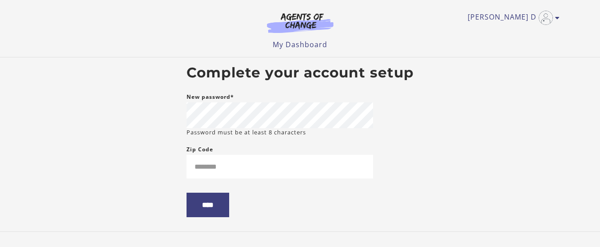 Image resolution: width=600 pixels, height=247 pixels. I want to click on a: My Dashboard, so click(300, 44).